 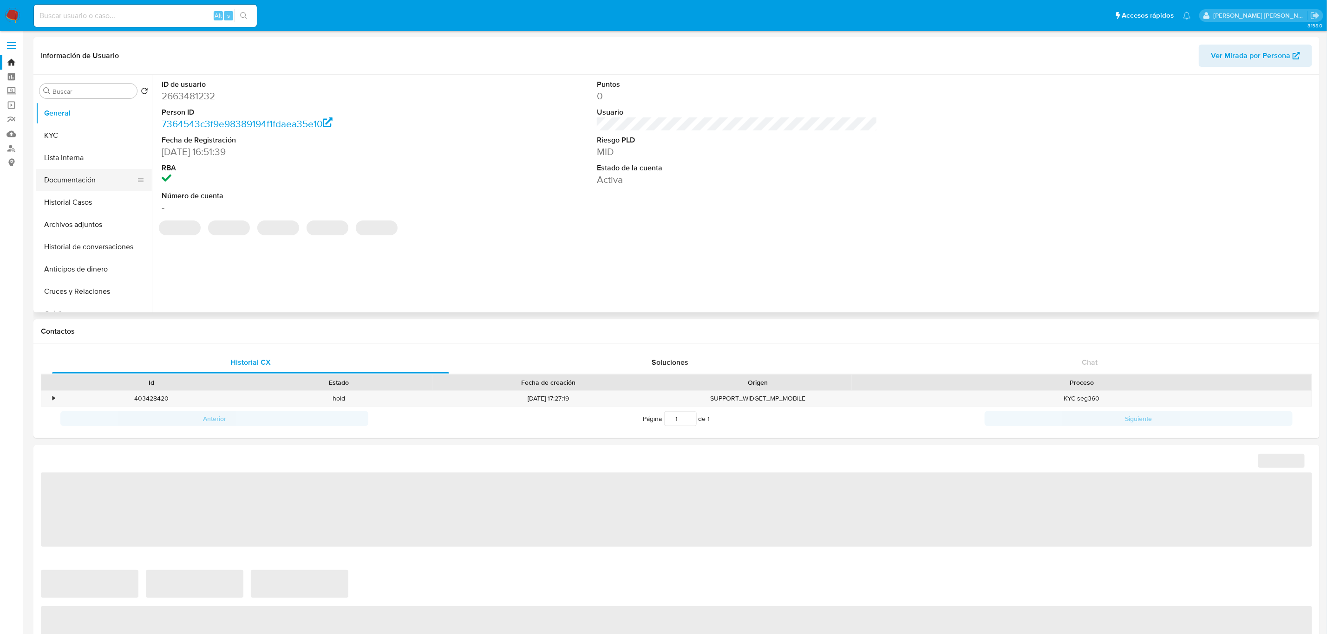 What do you see at coordinates (94, 158) in the screenshot?
I see `button: Lista Interna` at bounding box center [94, 158].